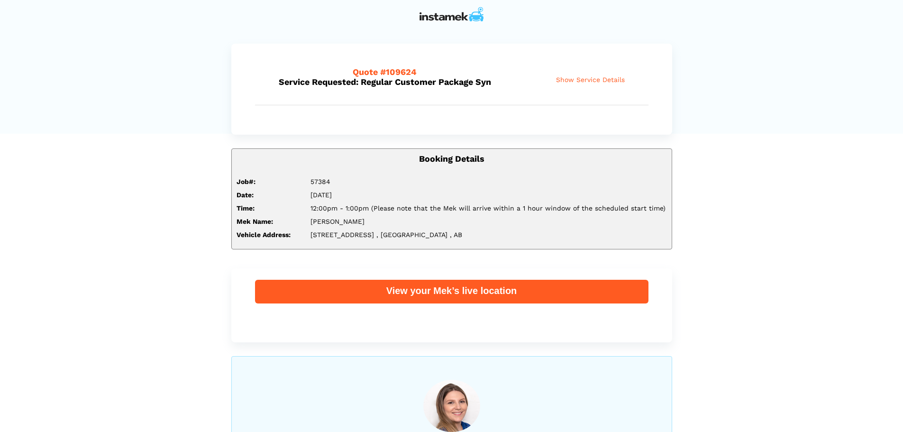  I want to click on span: , AB, so click(456, 235).